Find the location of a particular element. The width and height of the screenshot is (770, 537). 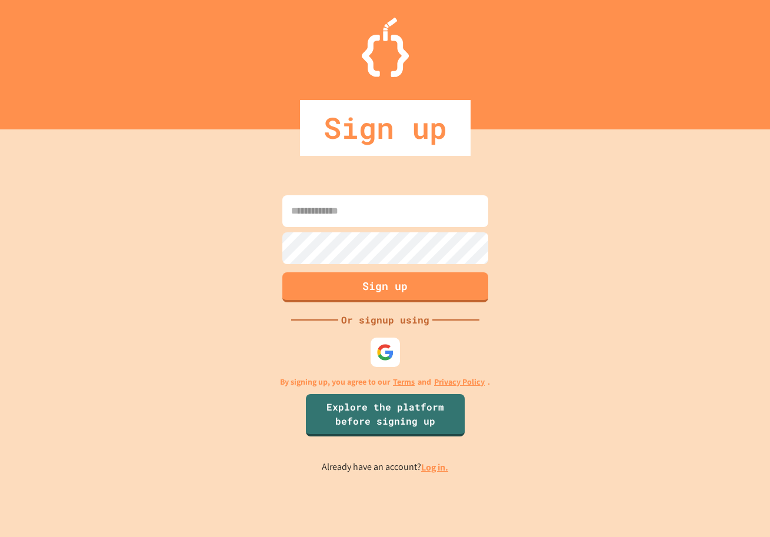

a: Terms is located at coordinates (403, 382).